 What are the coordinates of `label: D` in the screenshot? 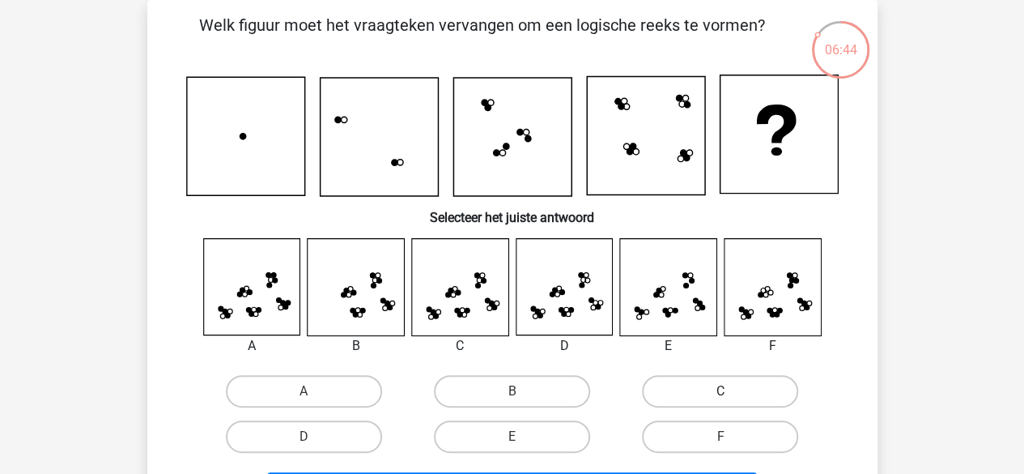 It's located at (304, 436).